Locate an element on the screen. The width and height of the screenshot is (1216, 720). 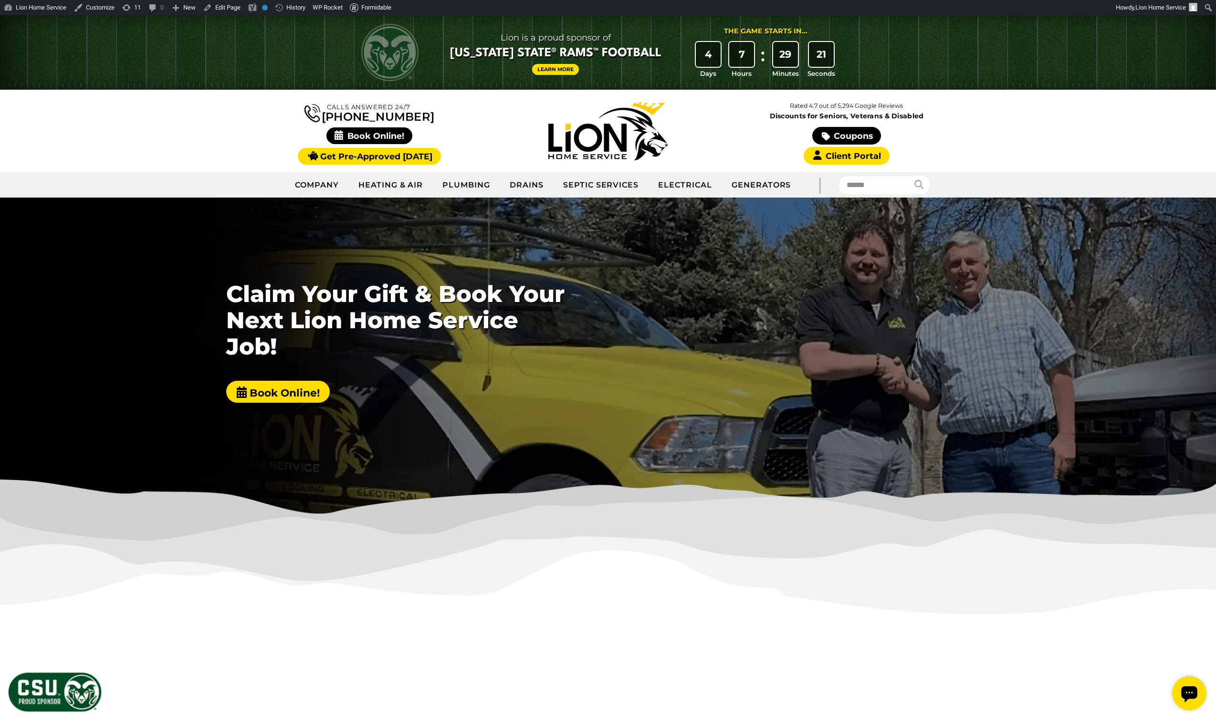
div: 4 is located at coordinates (708, 54).